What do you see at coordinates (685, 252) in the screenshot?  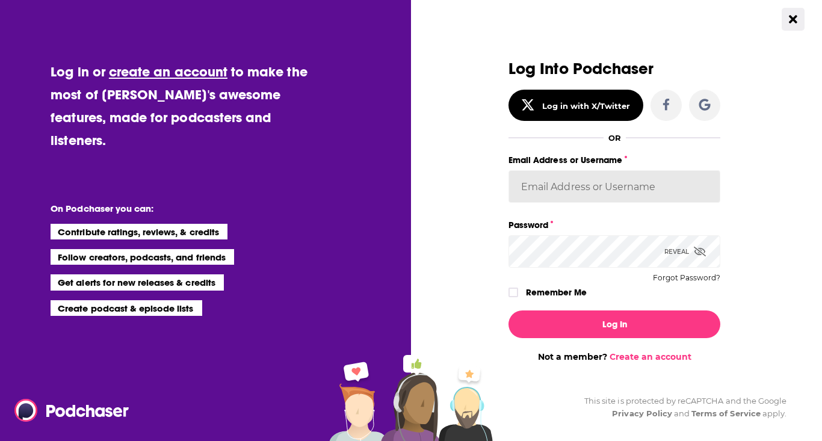 I see `div: Reveal` at bounding box center [685, 252].